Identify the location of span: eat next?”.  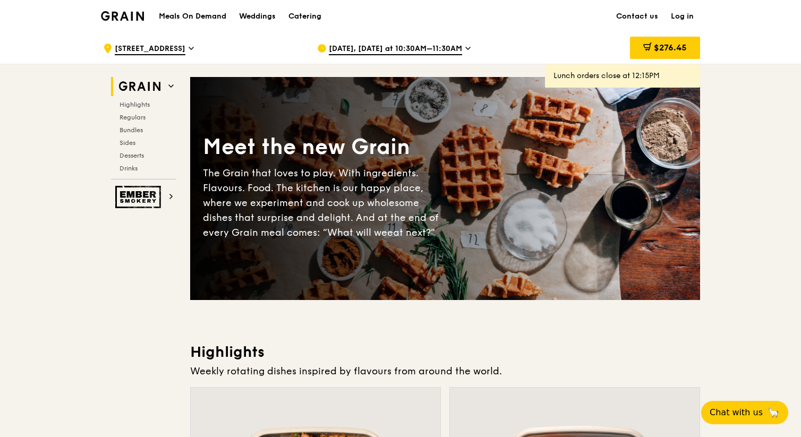
(411, 233).